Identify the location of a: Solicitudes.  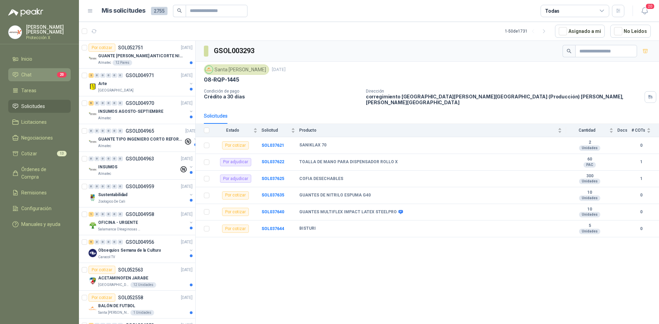
(39, 106).